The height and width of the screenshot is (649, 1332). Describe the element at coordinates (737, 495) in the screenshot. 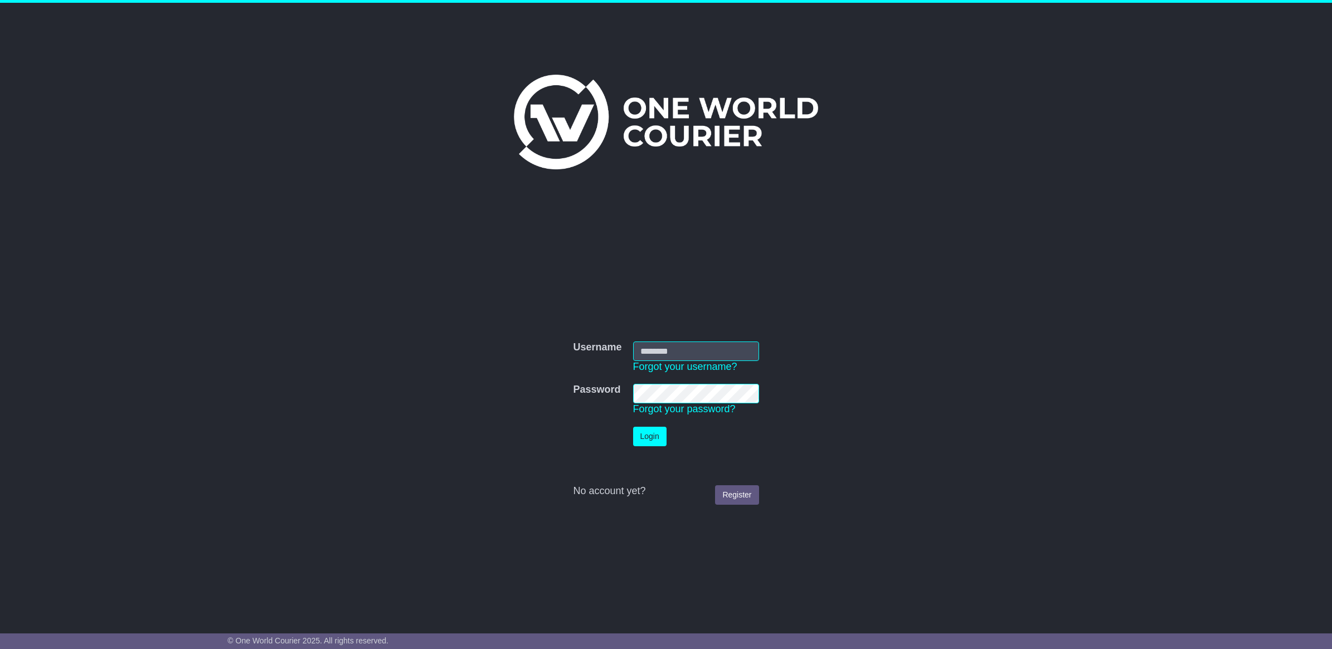

I see `a: Register` at that location.